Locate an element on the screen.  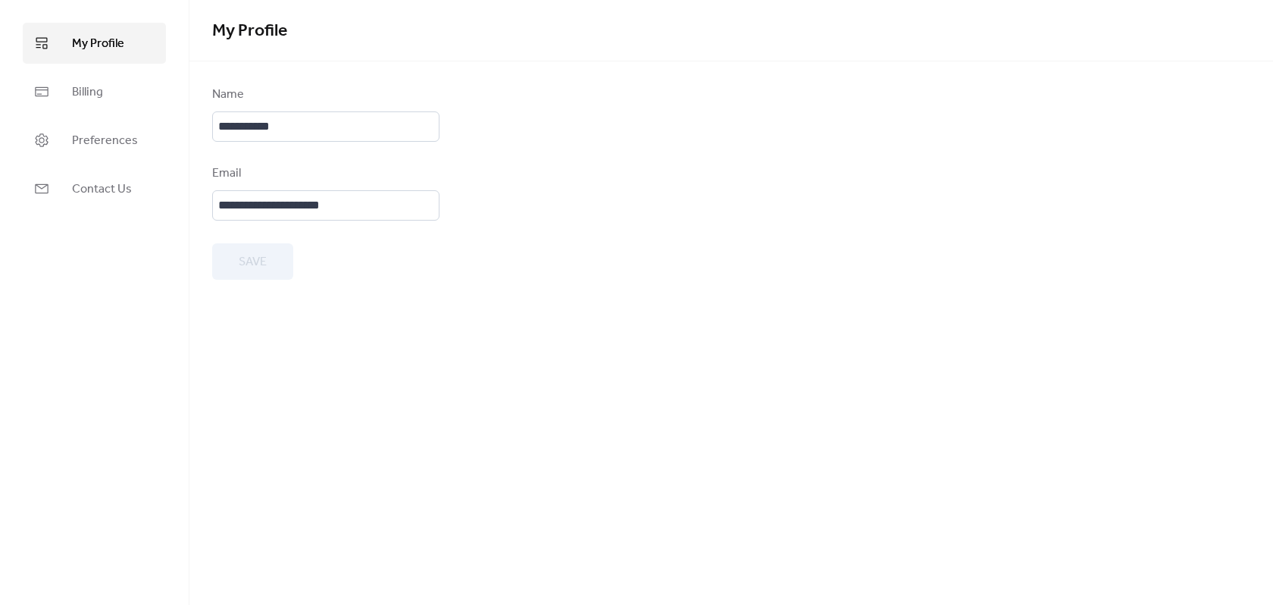
span: Contact Us is located at coordinates (102, 189).